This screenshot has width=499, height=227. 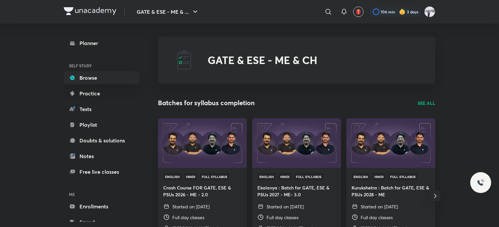 What do you see at coordinates (102, 172) in the screenshot?
I see `a: Free live classes` at bounding box center [102, 172].